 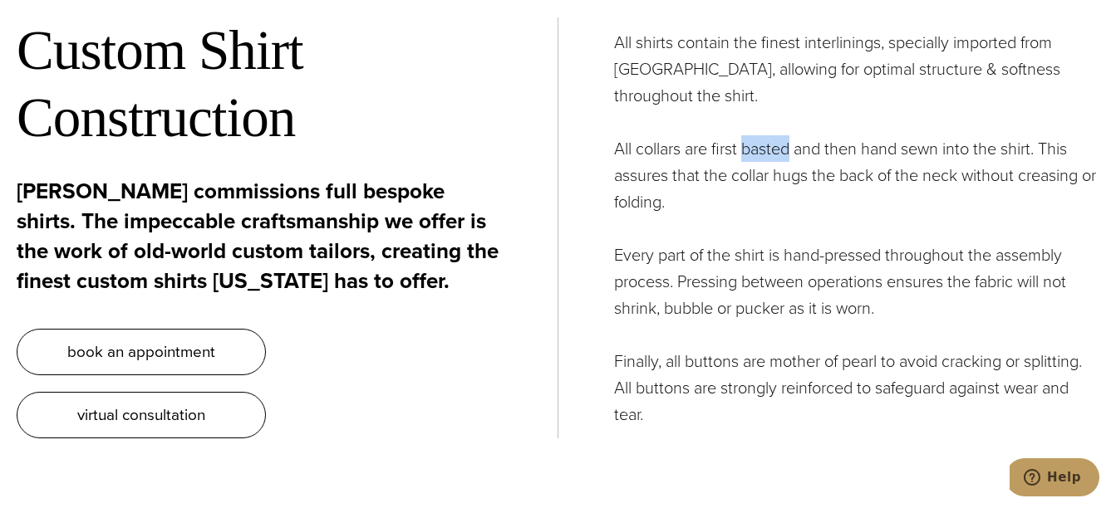 What do you see at coordinates (141, 415) in the screenshot?
I see `span: virtual consultation` at bounding box center [141, 415].